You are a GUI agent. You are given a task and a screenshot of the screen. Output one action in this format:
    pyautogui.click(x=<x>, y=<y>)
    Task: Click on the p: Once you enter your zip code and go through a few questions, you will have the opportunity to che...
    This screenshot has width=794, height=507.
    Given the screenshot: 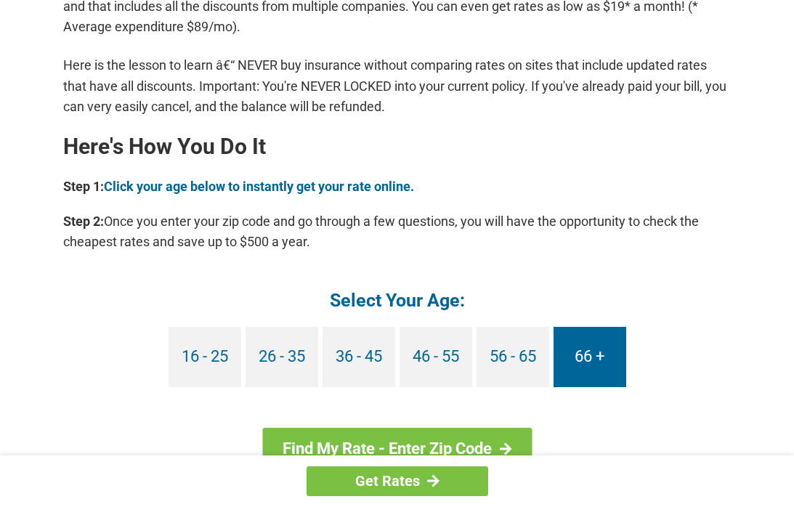 What is the action you would take?
    pyautogui.click(x=398, y=232)
    